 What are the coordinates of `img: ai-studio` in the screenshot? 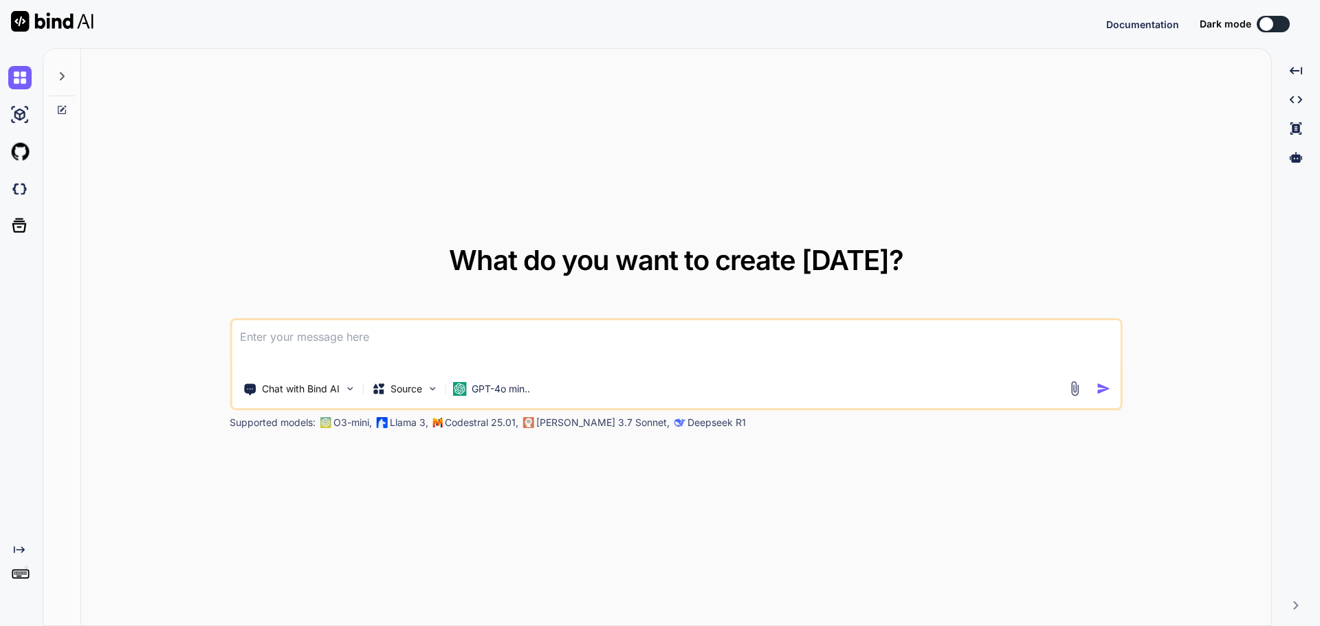 It's located at (20, 115).